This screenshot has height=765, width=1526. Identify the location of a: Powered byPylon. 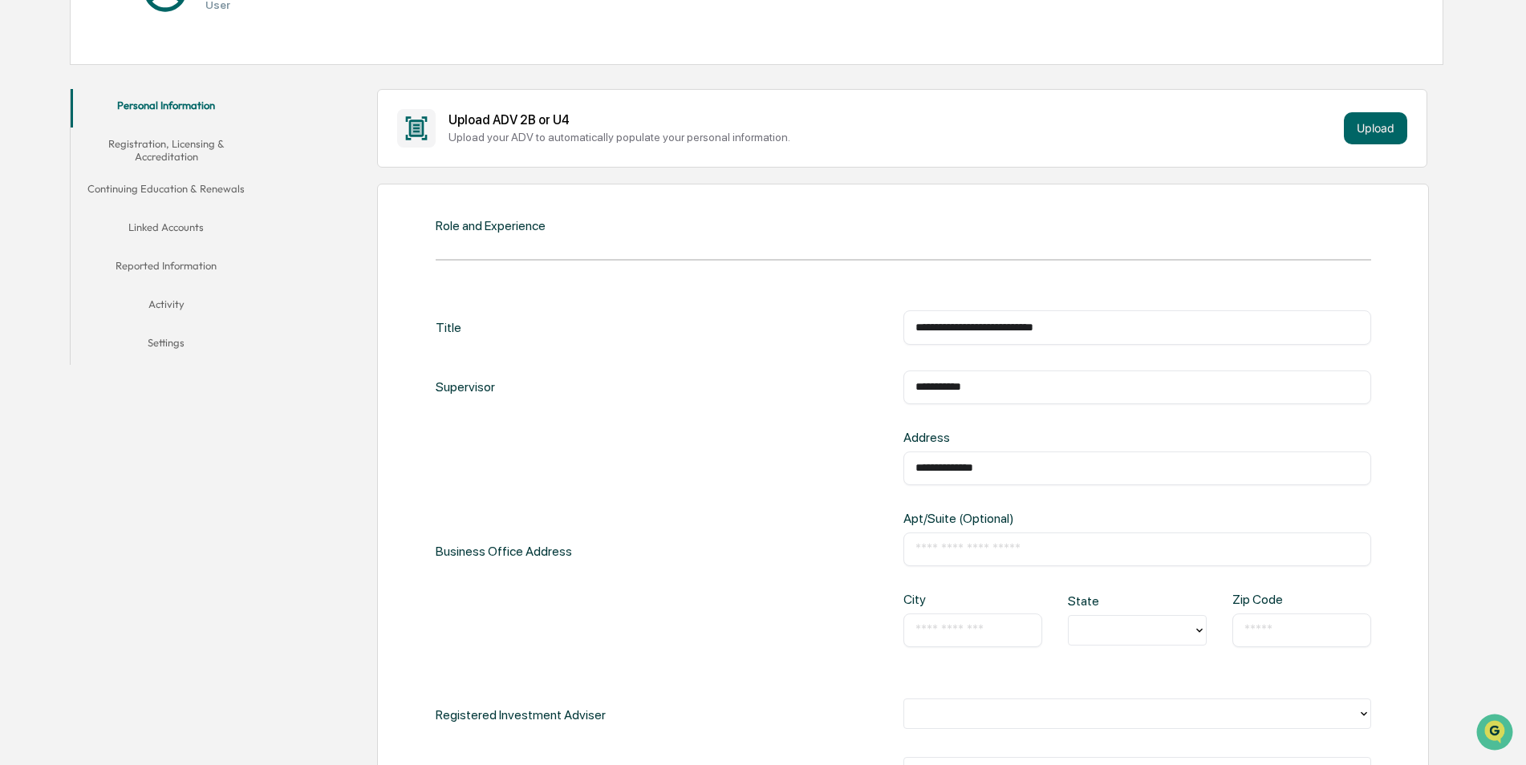
(153, 278).